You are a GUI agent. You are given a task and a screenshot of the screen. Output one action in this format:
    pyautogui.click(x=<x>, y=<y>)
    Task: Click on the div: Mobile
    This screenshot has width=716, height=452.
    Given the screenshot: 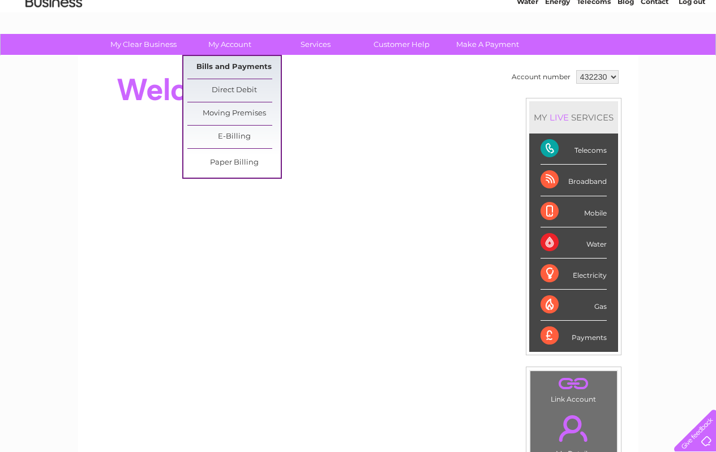 What is the action you would take?
    pyautogui.click(x=574, y=212)
    